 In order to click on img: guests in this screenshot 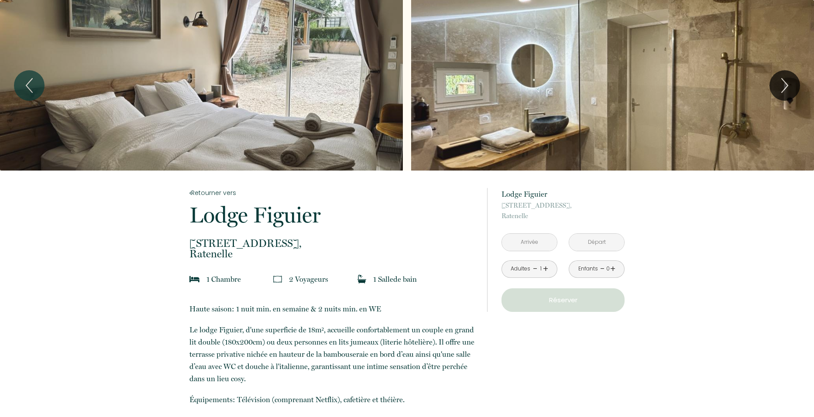, I will do `click(278, 279)`.